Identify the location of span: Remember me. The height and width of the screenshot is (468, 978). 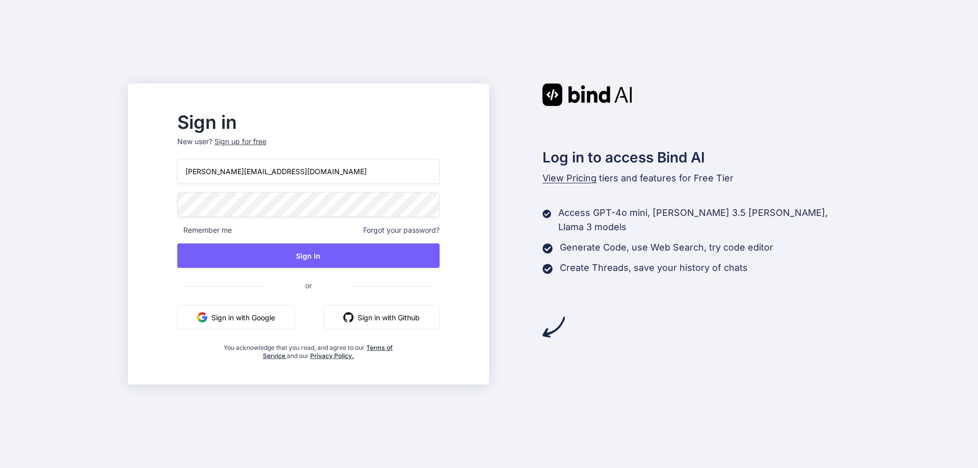
(204, 230).